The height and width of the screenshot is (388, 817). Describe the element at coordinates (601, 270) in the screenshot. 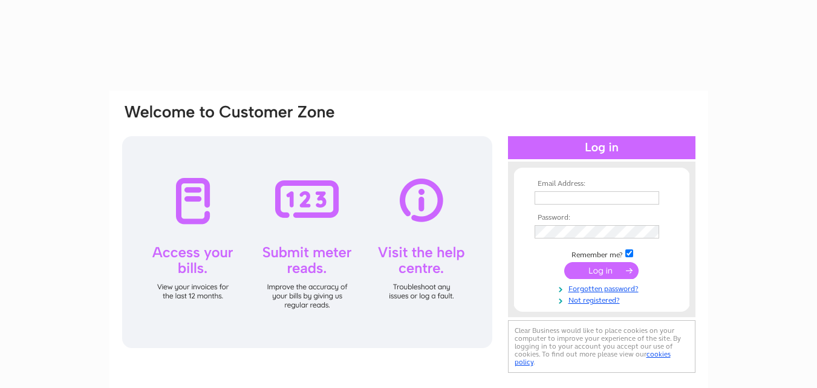

I see `input: Submit` at that location.